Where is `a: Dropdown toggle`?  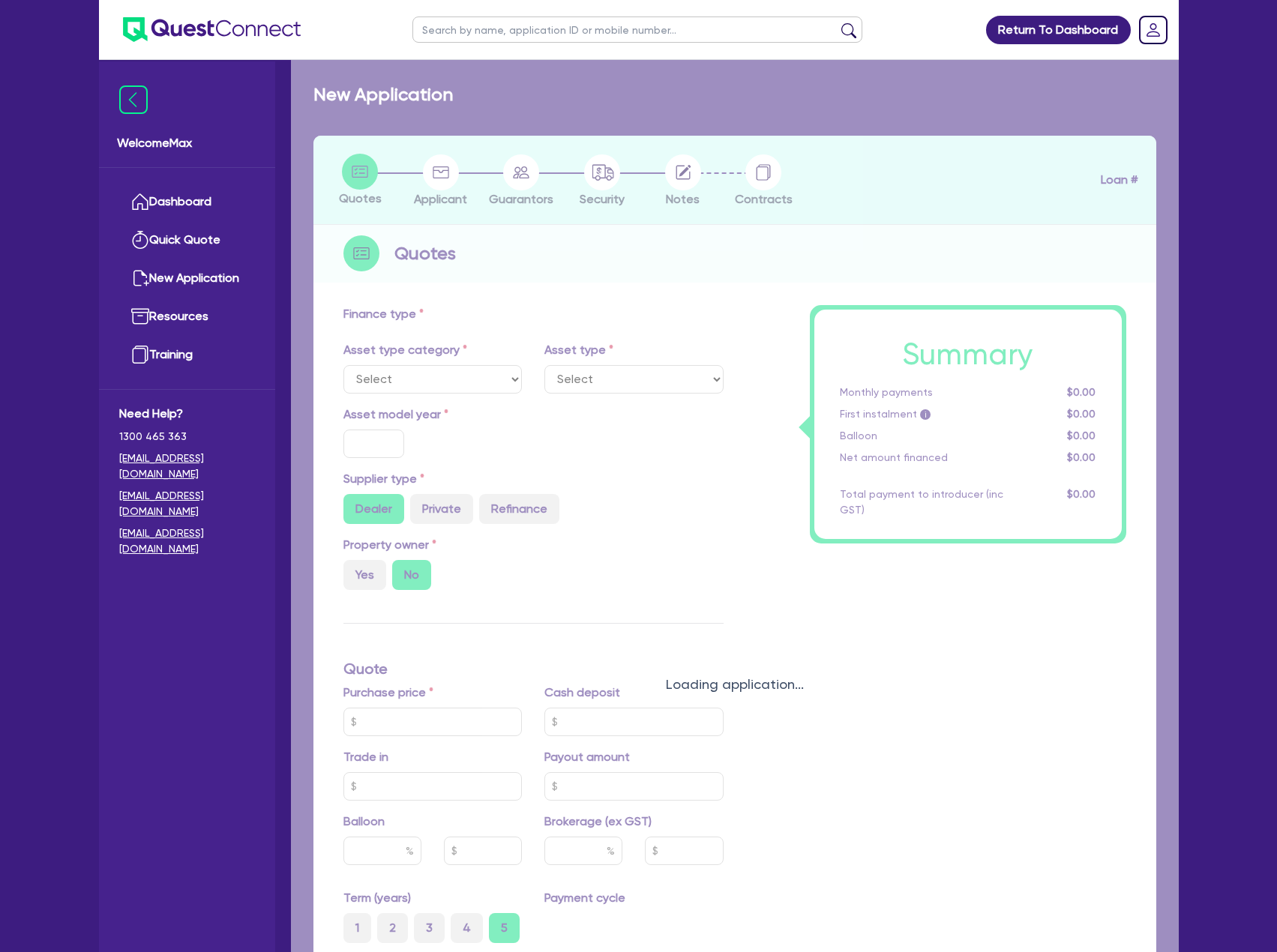
a: Dropdown toggle is located at coordinates (1154, 30).